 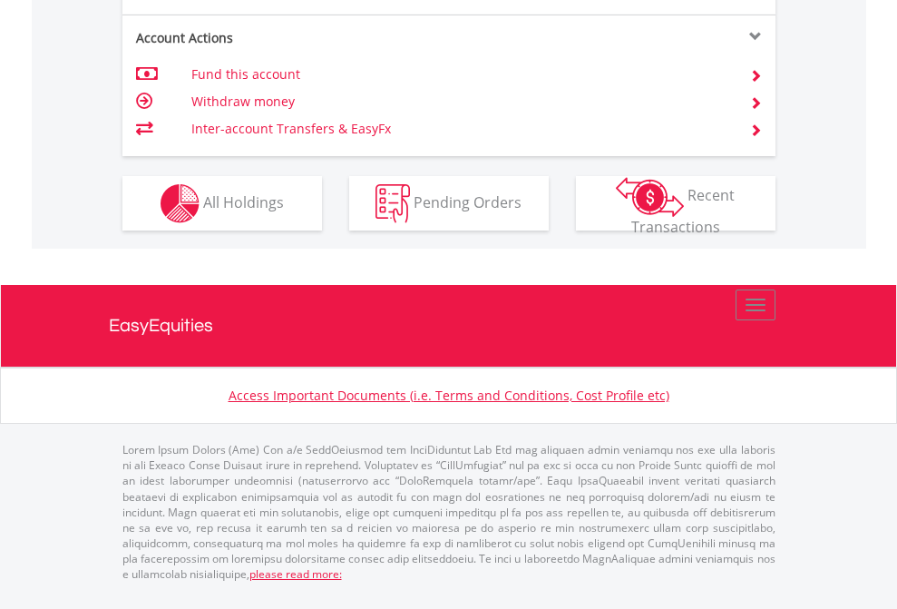 What do you see at coordinates (449, 395) in the screenshot?
I see `a: Access Important Documents (i.e. Terms and Conditions, Cost Profile etc)` at bounding box center [449, 395].